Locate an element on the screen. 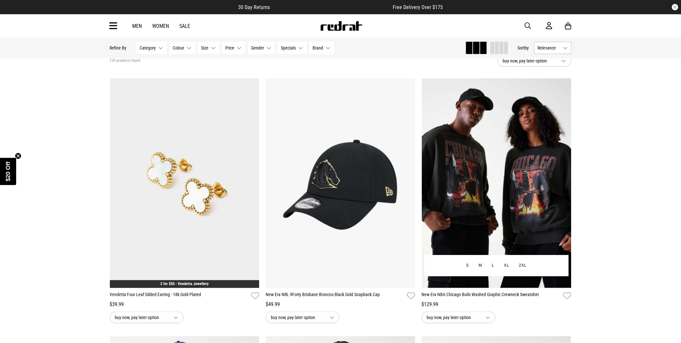  a: Vendetta Four Leaf Gilded Earring - 18k Gold Plated is located at coordinates (179, 296).